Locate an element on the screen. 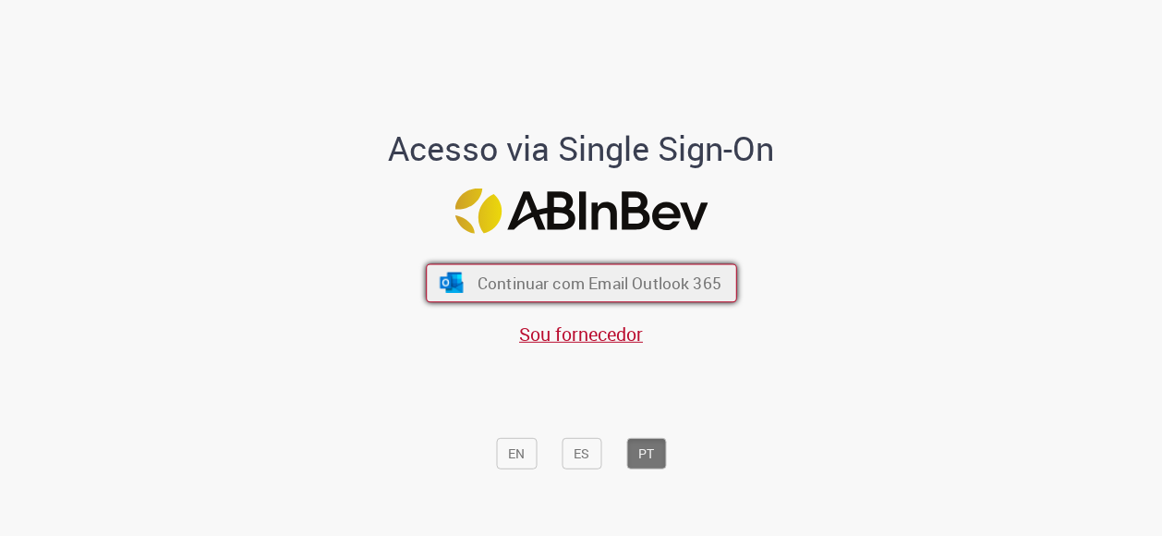 This screenshot has width=1162, height=536. span: Continuar com Email Outlook 365 is located at coordinates (599, 282).